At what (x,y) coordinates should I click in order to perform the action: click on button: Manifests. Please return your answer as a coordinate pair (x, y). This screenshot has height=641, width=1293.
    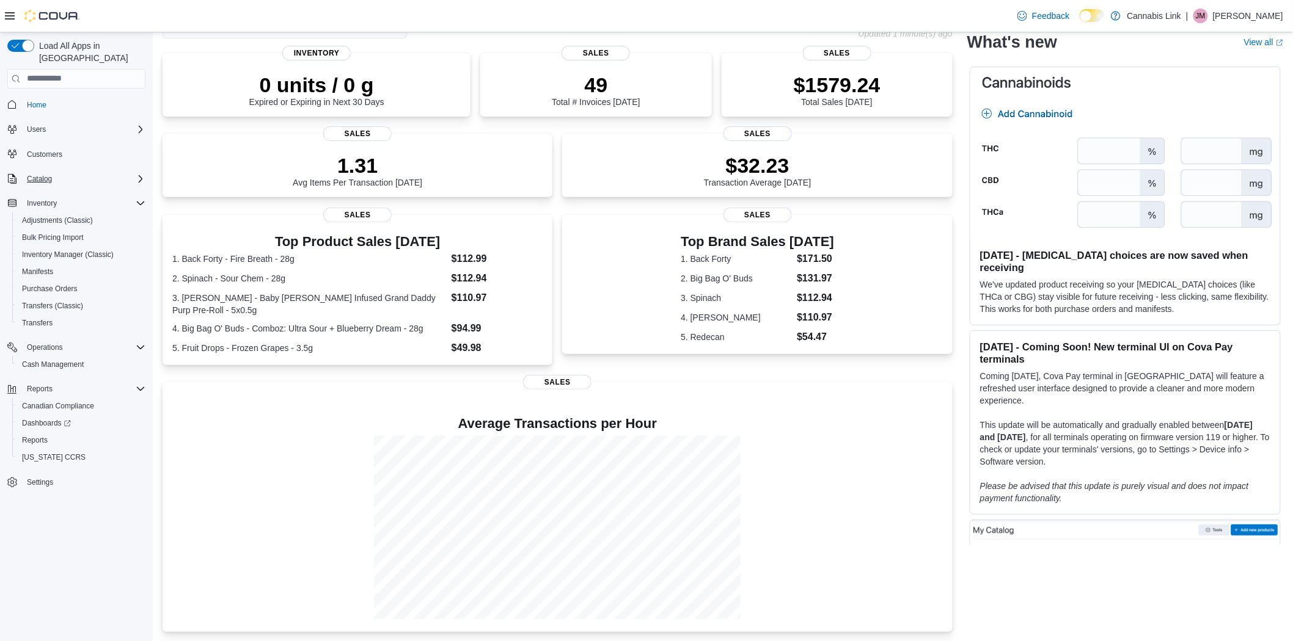
    Looking at the image, I should click on (81, 272).